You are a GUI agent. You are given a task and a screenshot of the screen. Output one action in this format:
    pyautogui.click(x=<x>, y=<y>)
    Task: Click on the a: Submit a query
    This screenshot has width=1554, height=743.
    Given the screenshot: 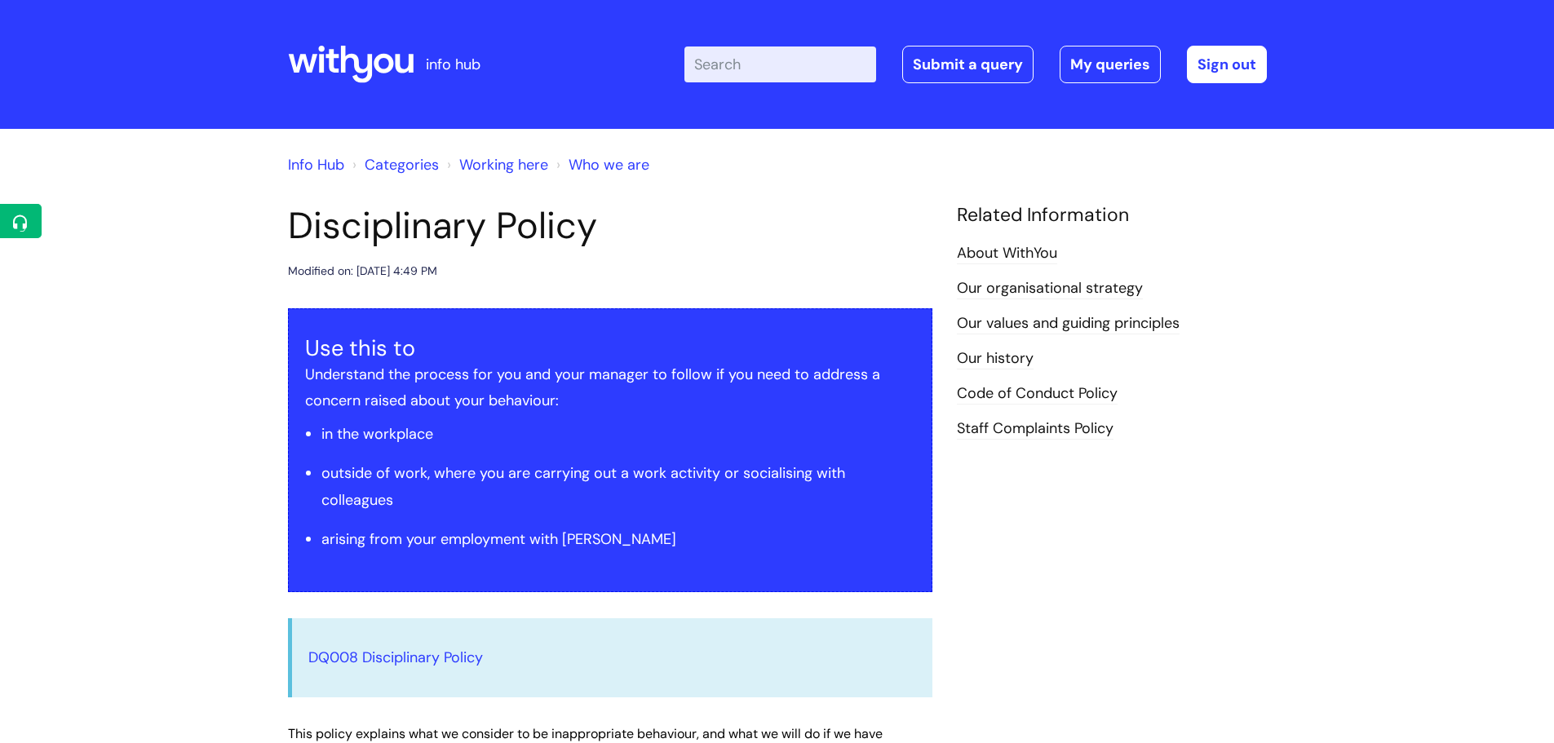 What is the action you would take?
    pyautogui.click(x=968, y=64)
    